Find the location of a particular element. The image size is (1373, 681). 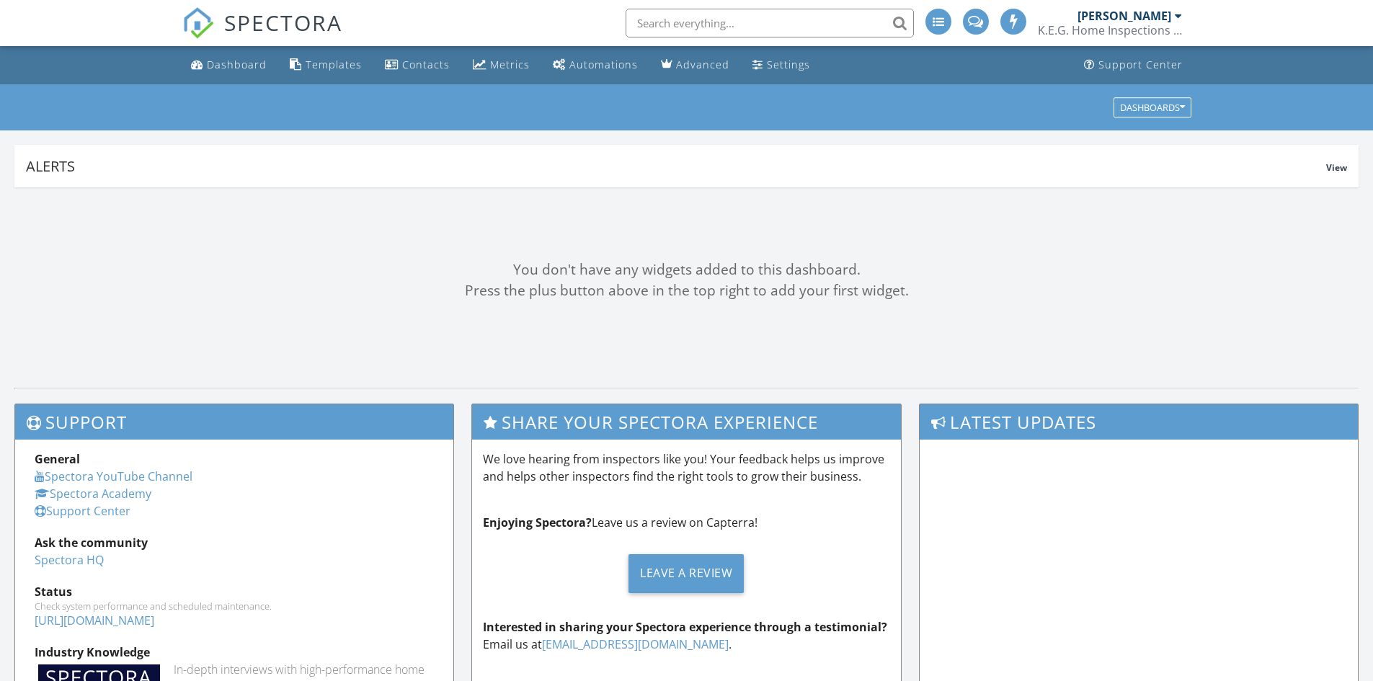

a: Spectora Academy is located at coordinates (93, 494).